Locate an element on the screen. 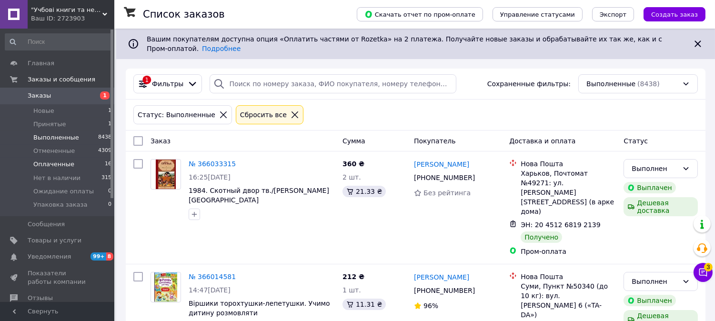  span: Принятые is located at coordinates (50, 124).